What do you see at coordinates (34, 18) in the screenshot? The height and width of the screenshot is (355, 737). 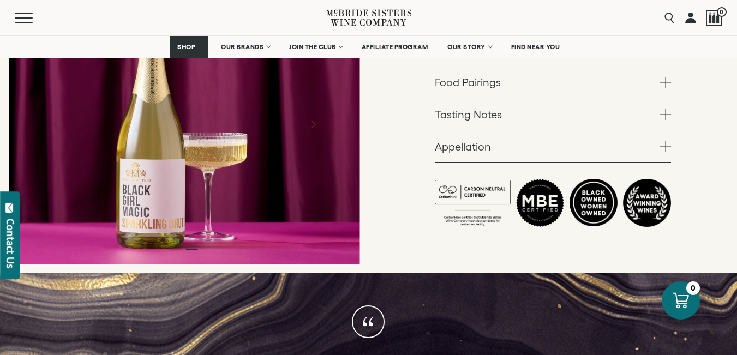 I see `button: Mobile Menu Trigger` at bounding box center [34, 18].